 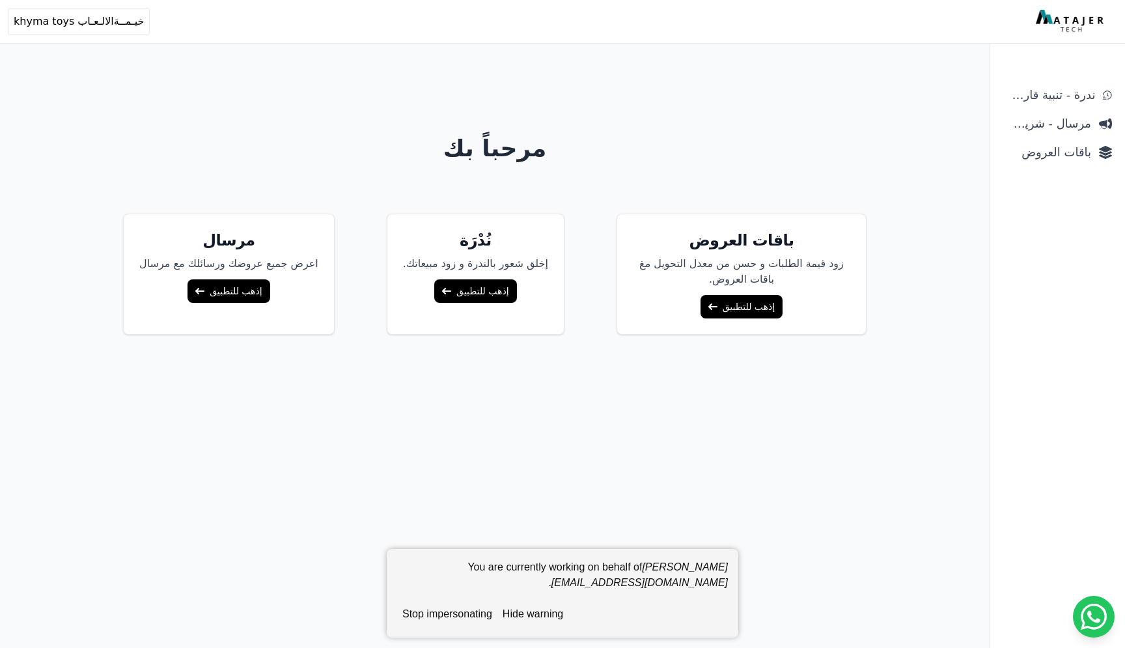 I want to click on span: باقات العروض, so click(x=1047, y=152).